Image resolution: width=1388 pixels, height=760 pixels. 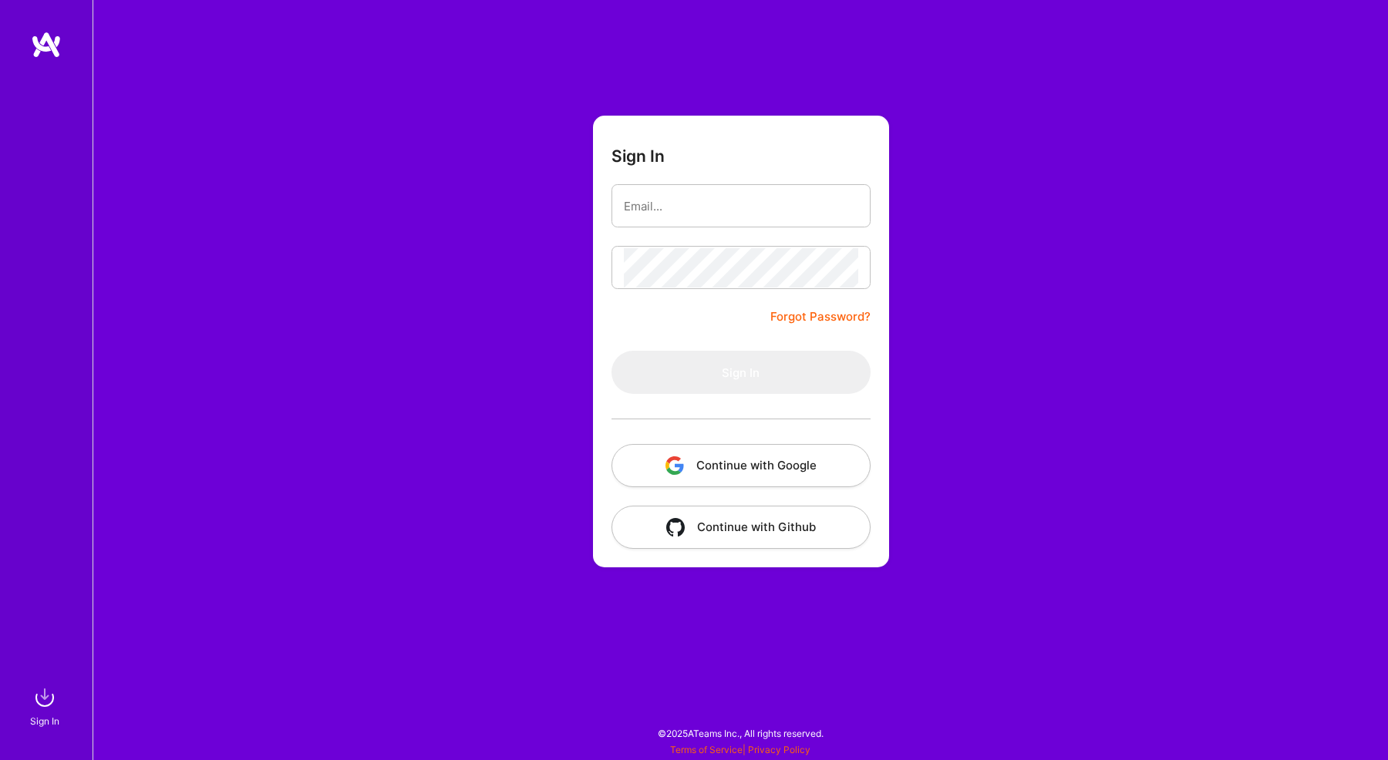 I want to click on a: Privacy Policy, so click(x=779, y=750).